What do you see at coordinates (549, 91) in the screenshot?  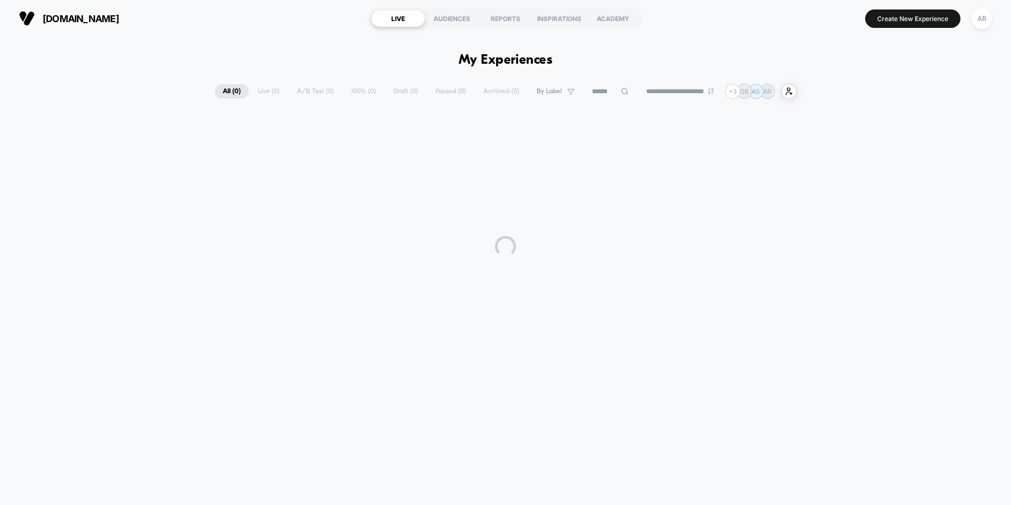 I see `span: By Label` at bounding box center [549, 91].